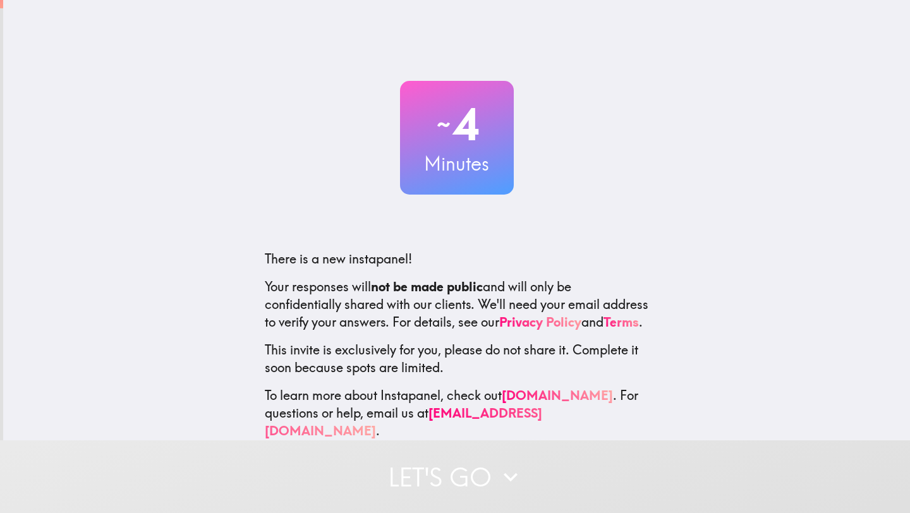  What do you see at coordinates (457, 359) in the screenshot?
I see `p: This invite is exclusively for you, please do not share it. Complete it soon because spots are li...` at bounding box center [457, 359].